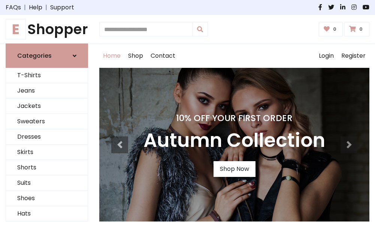 Image resolution: width=375 pixels, height=241 pixels. I want to click on a: Home, so click(112, 56).